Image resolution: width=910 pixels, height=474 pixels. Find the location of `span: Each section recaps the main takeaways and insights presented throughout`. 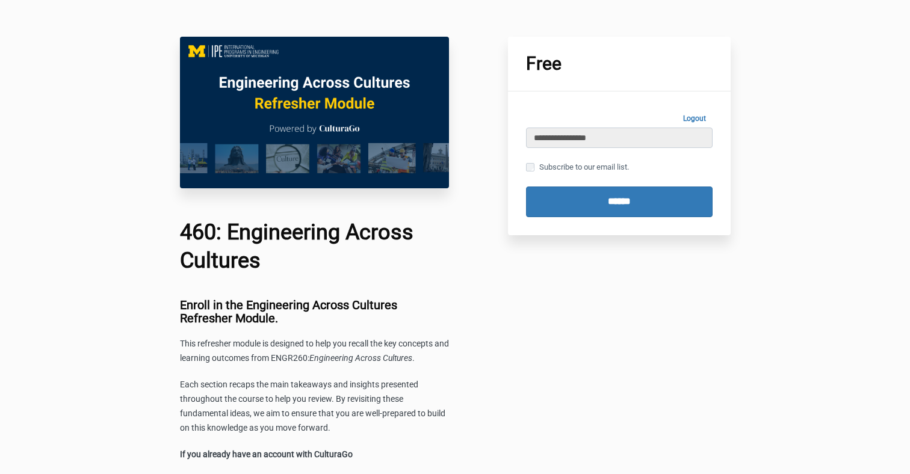

span: Each section recaps the main takeaways and insights presented throughout is located at coordinates (299, 392).